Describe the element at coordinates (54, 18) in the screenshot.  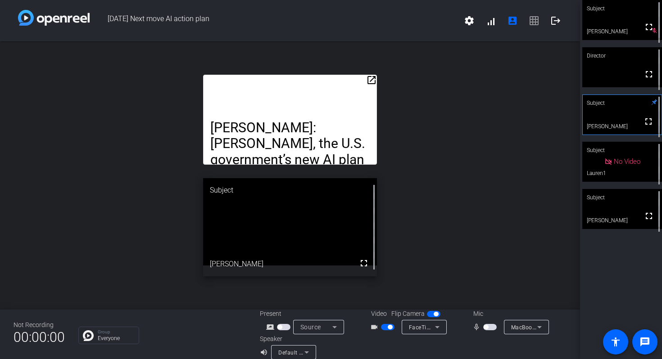
I see `img: white-gradient.svg` at that location.